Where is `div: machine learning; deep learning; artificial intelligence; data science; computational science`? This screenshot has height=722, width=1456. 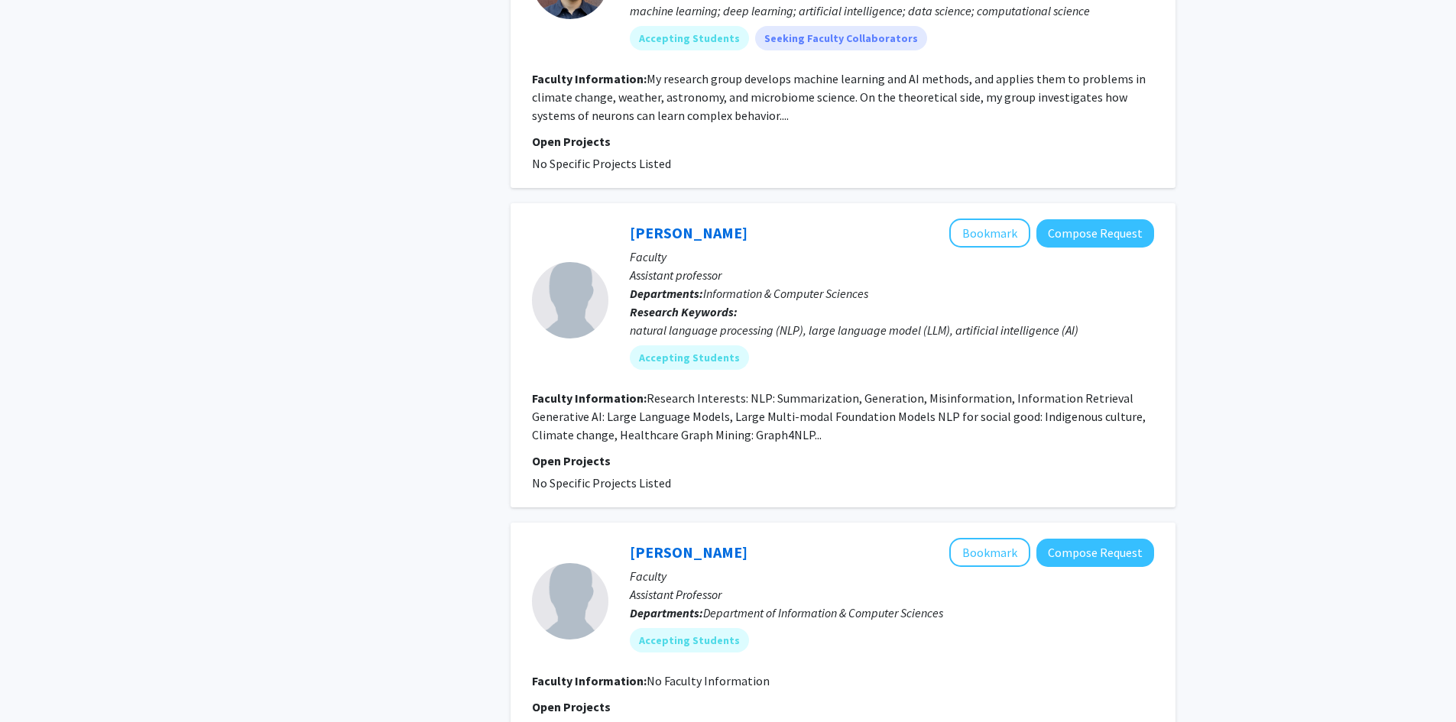
div: machine learning; deep learning; artificial intelligence; data science; computational science is located at coordinates (892, 11).